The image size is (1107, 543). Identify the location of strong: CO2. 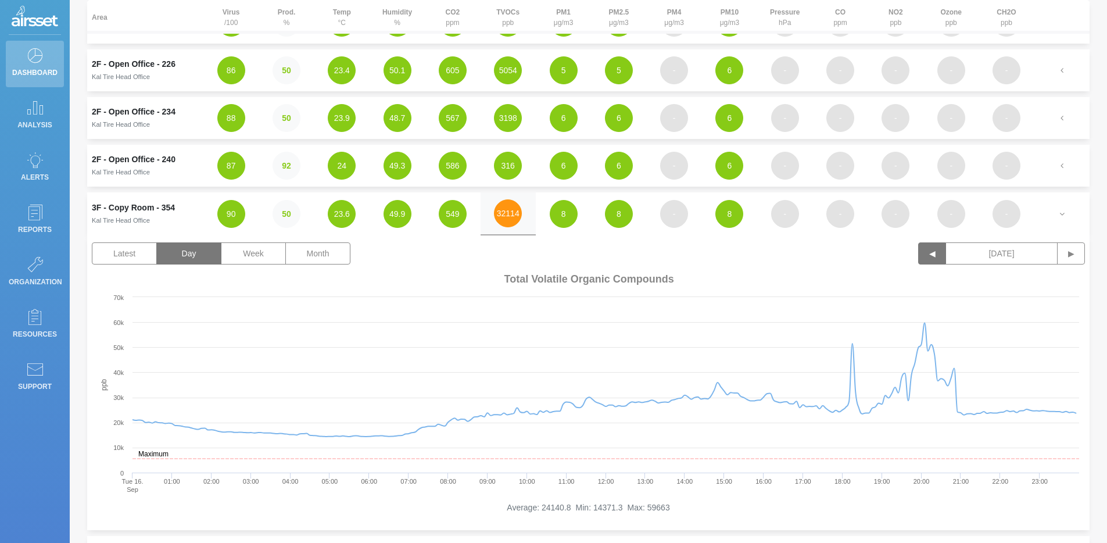
(453, 12).